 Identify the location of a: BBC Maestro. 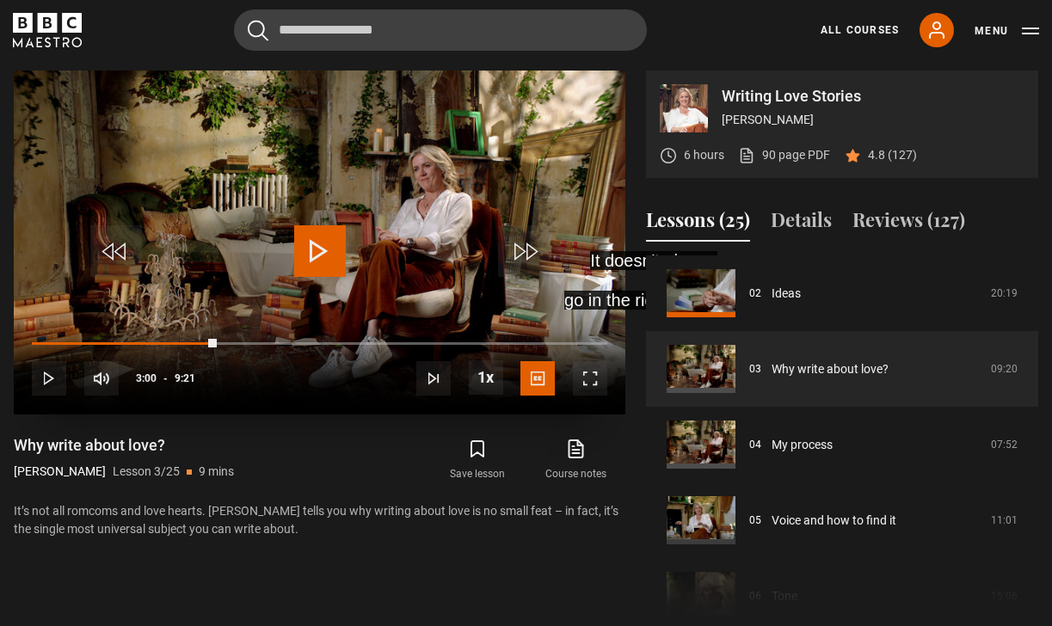
(47, 30).